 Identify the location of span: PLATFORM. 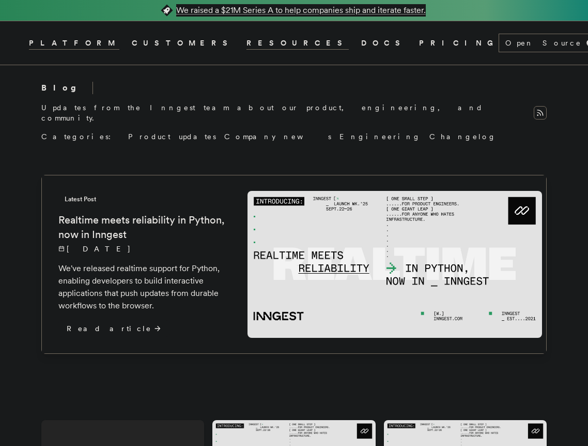
(74, 43).